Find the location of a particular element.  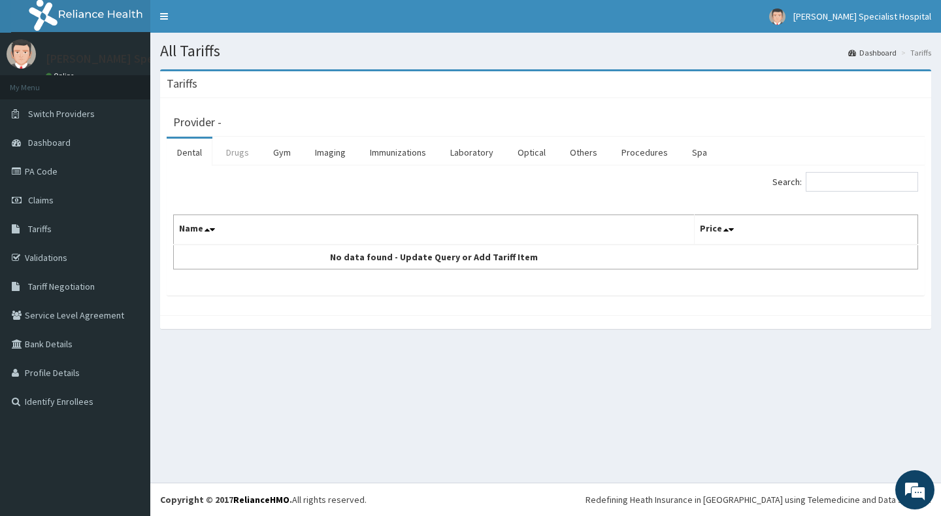

a: RelianceHMO is located at coordinates (261, 499).